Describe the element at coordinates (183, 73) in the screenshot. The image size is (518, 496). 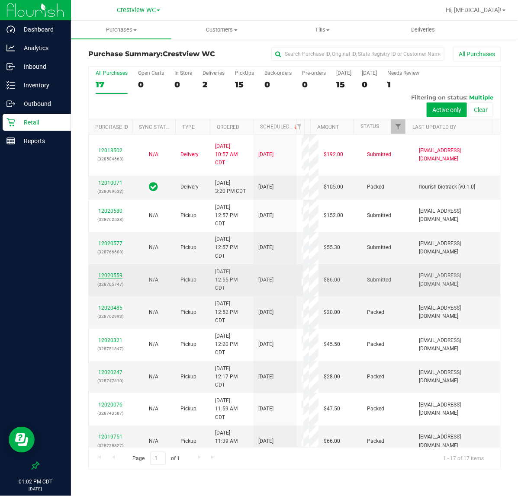
I see `div: In Store` at that location.